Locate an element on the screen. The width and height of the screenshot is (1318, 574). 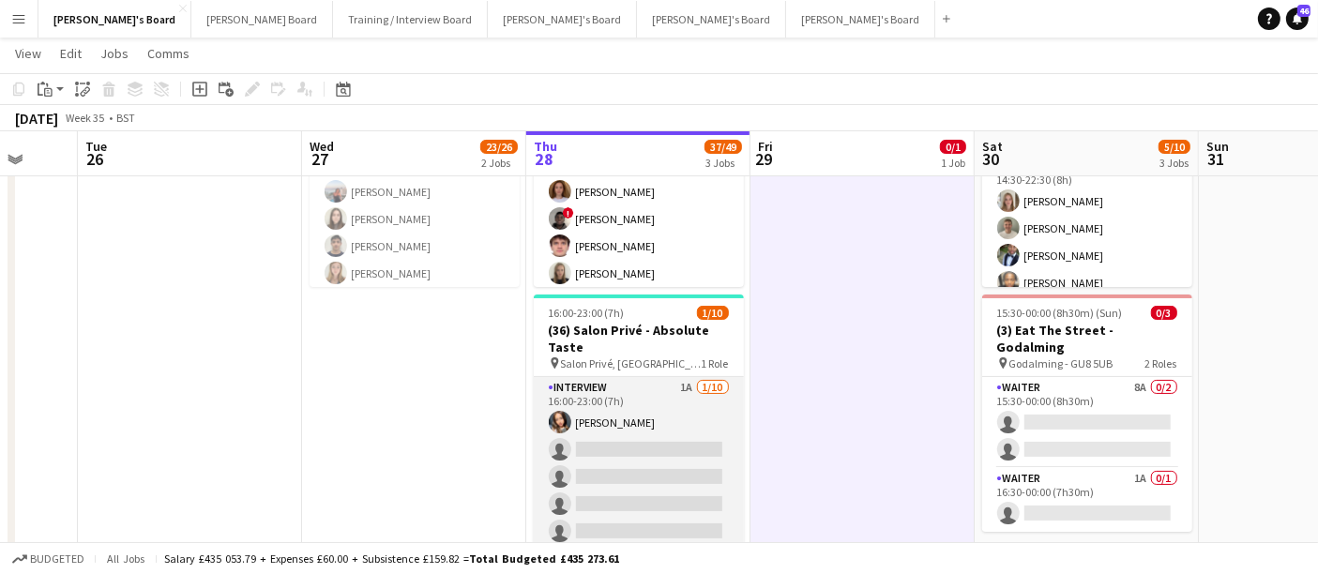
app-job-card: 15:30-00:00 (8h30m) (Sun)0/3(3) Eat The Street - Godalming Godalming - GU8 5UB2 RolesWaiter8A0/21... is located at coordinates (1087, 413).